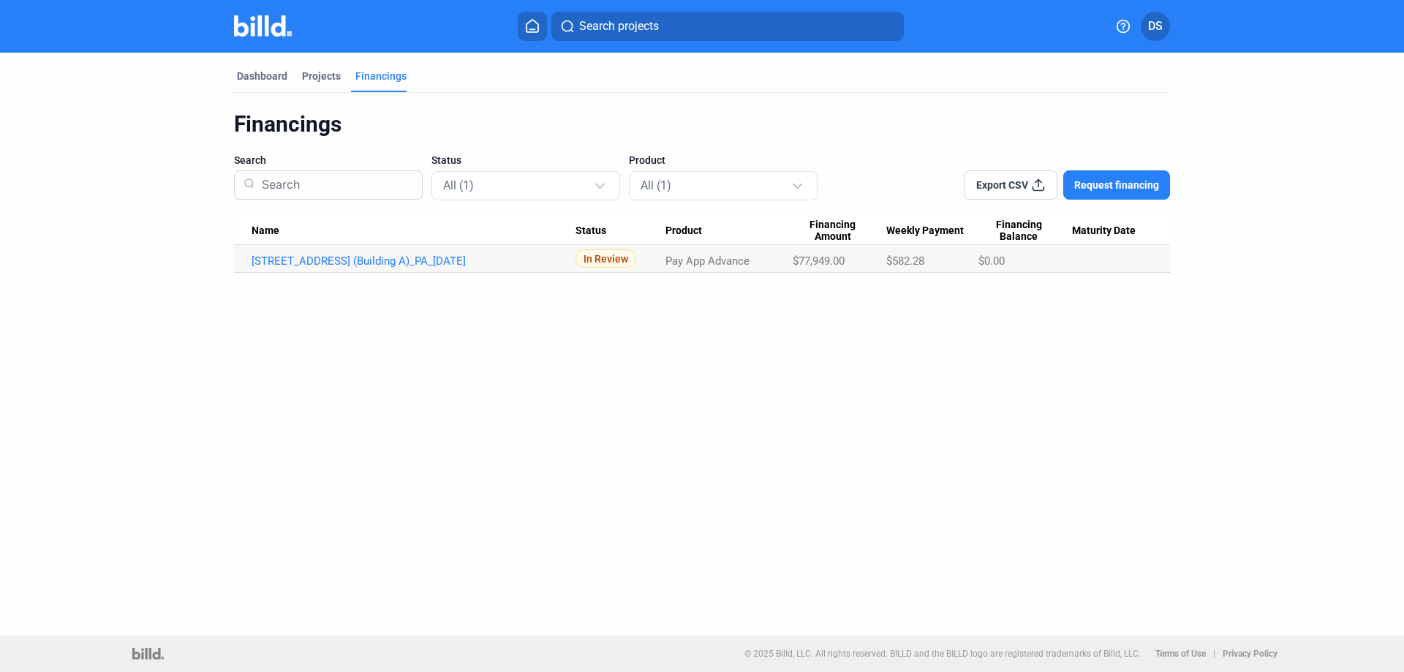 This screenshot has width=1404, height=672. Describe the element at coordinates (262, 76) in the screenshot. I see `div: Dashboard` at that location.